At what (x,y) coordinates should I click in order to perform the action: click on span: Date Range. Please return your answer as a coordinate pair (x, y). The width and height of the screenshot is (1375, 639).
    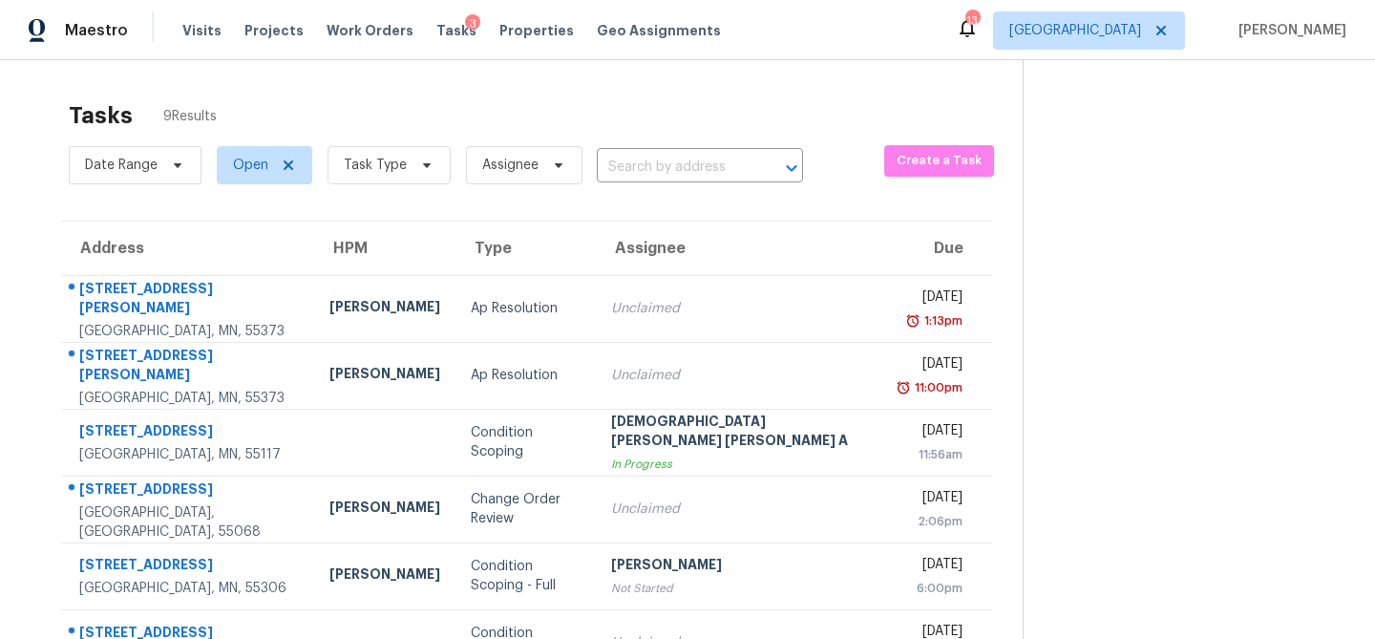
    Looking at the image, I should click on (121, 165).